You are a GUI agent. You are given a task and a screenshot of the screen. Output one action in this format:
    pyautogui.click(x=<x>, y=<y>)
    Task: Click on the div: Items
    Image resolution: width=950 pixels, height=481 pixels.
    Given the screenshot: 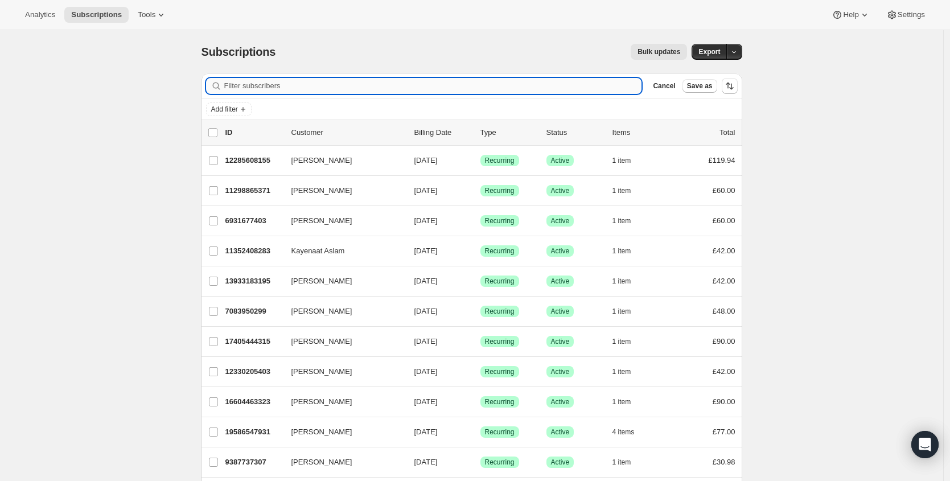 What is the action you would take?
    pyautogui.click(x=641, y=133)
    